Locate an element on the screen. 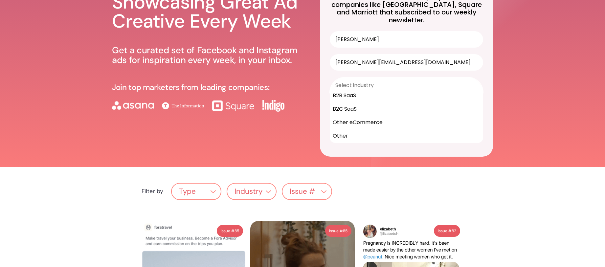 The width and height of the screenshot is (605, 267). input: Your work email is located at coordinates (406, 62).